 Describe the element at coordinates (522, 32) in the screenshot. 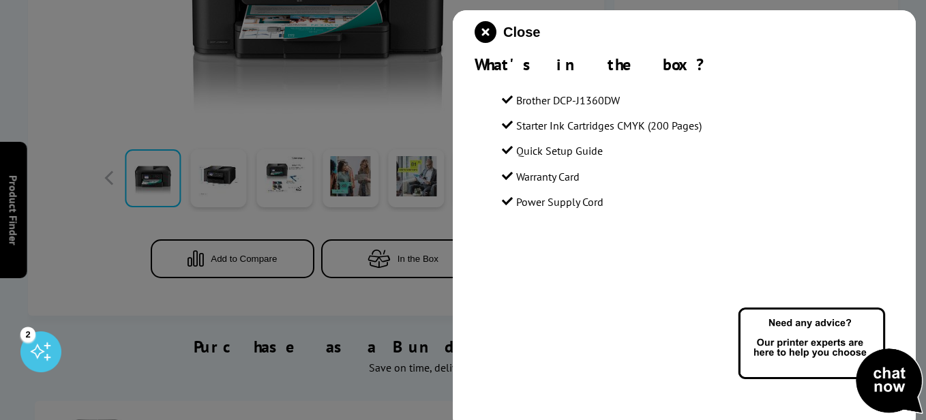

I see `span: Close` at that location.